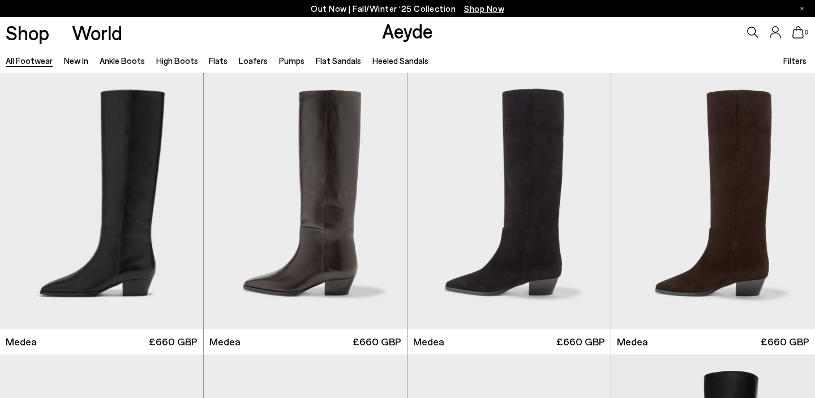 This screenshot has height=398, width=815. I want to click on a: Shop, so click(27, 32).